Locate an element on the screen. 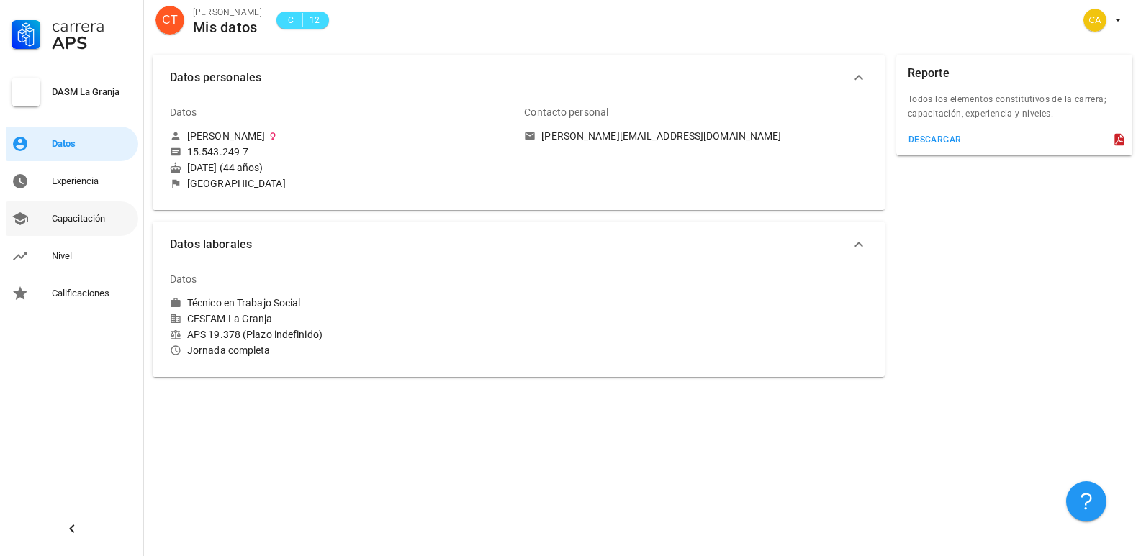 This screenshot has height=556, width=1141. div: CESFAM La Granja is located at coordinates (341, 319).